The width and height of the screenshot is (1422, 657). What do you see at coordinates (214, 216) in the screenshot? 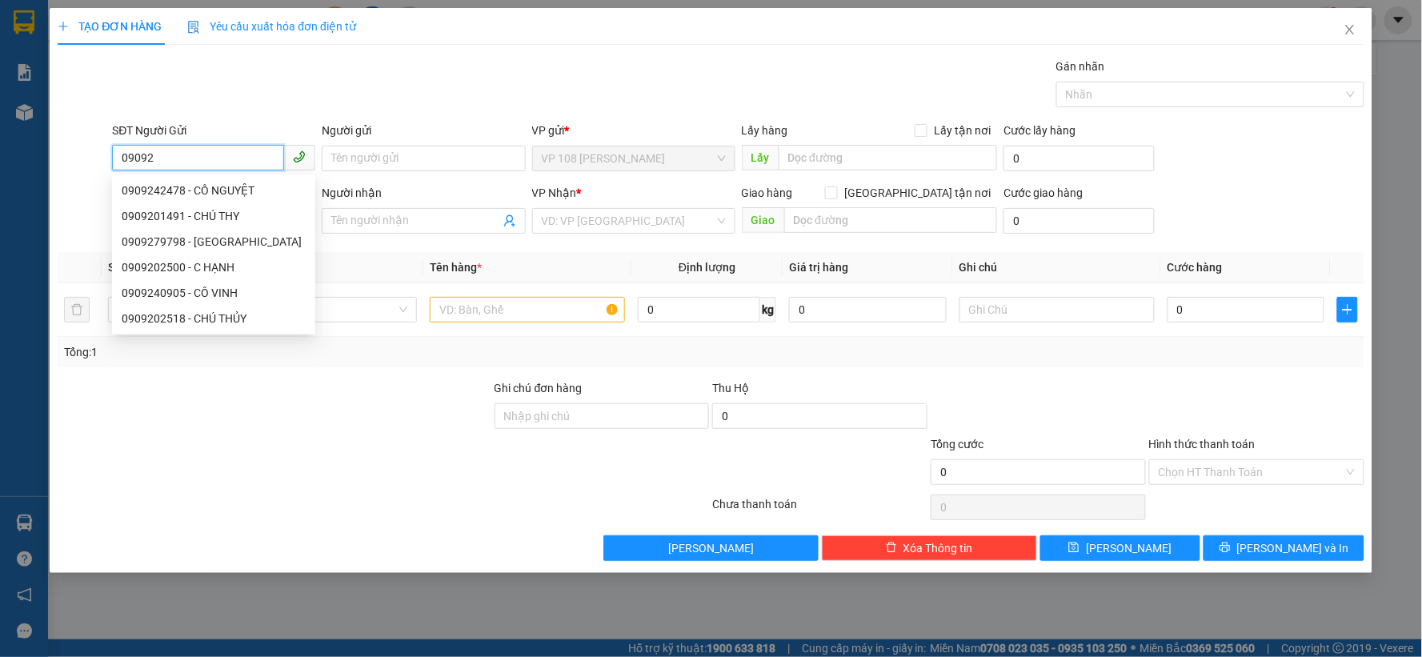
I see `div: 0909201491 - CHÚ THY` at bounding box center [214, 216].